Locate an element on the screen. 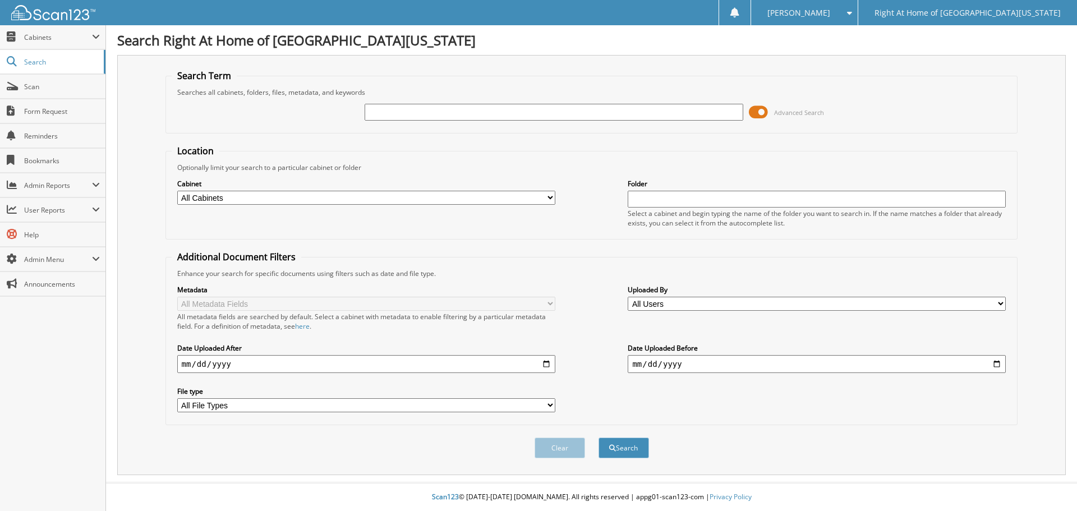  legend: Search Term is located at coordinates (204, 76).